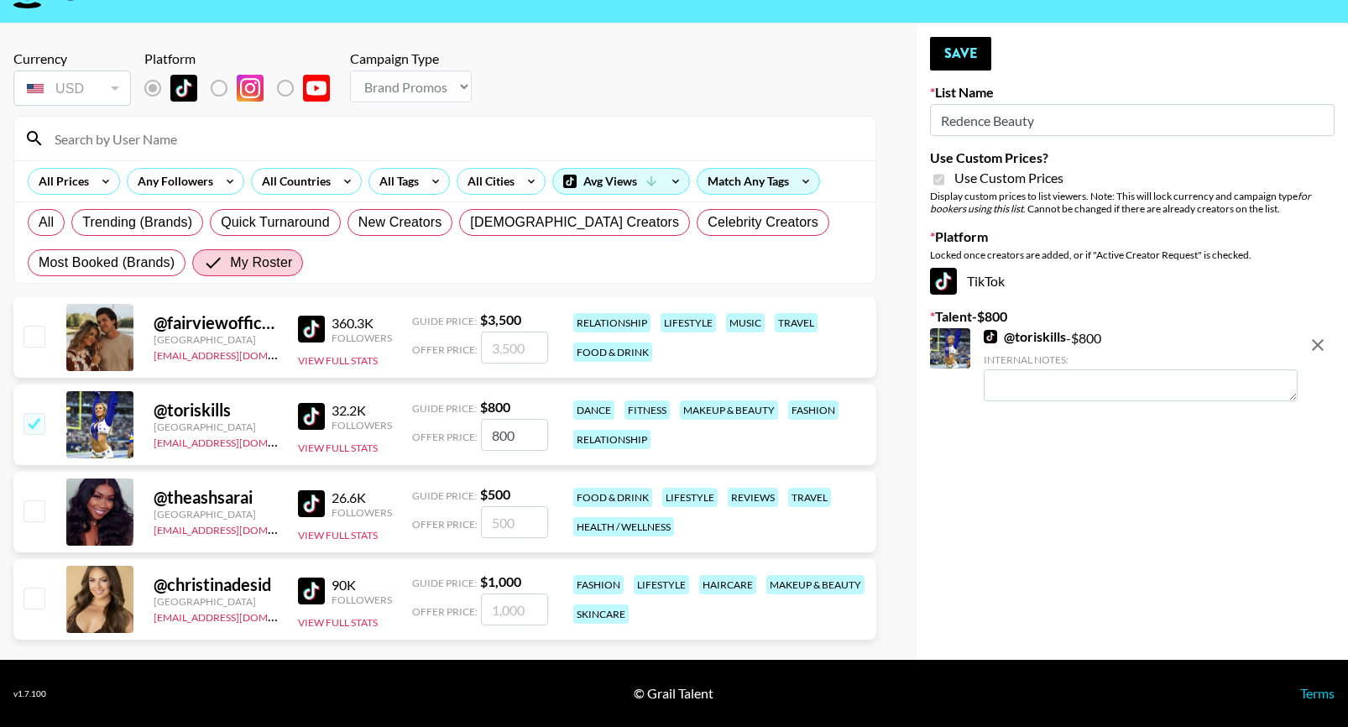  What do you see at coordinates (1132, 316) in the screenshot?
I see `label: Talent - $ 800` at bounding box center [1132, 316].